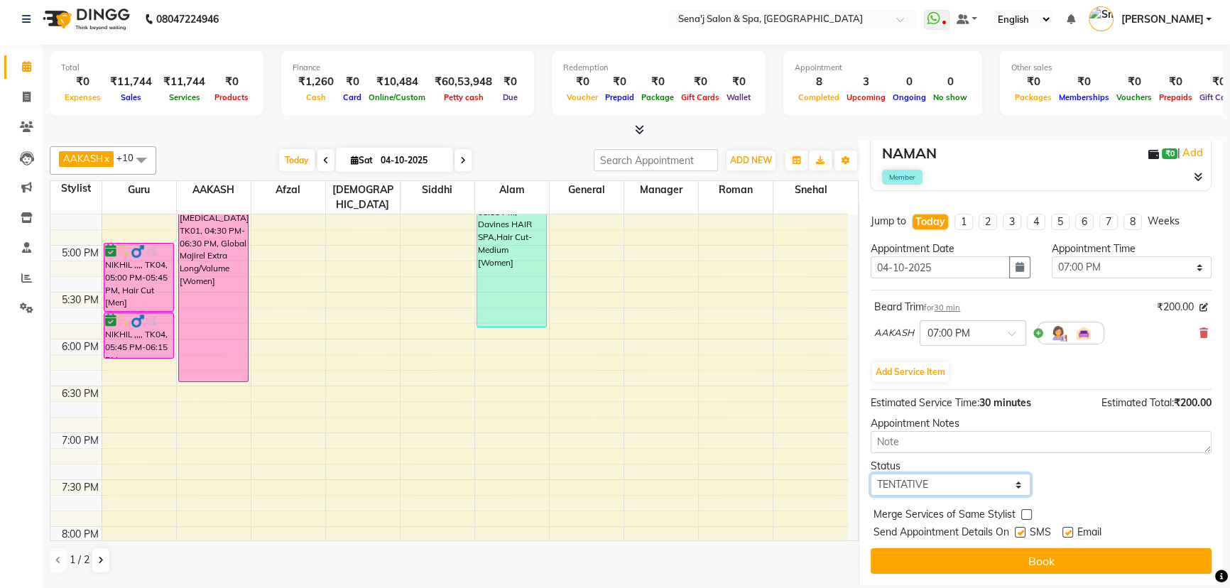 The height and width of the screenshot is (588, 1230). I want to click on button: Book, so click(1041, 561).